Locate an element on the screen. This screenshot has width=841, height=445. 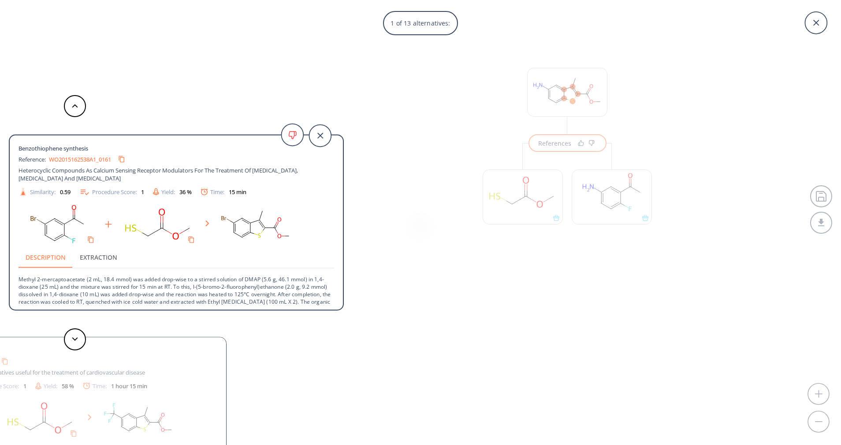
p: 1 of 13 alternatives: is located at coordinates (420, 23).